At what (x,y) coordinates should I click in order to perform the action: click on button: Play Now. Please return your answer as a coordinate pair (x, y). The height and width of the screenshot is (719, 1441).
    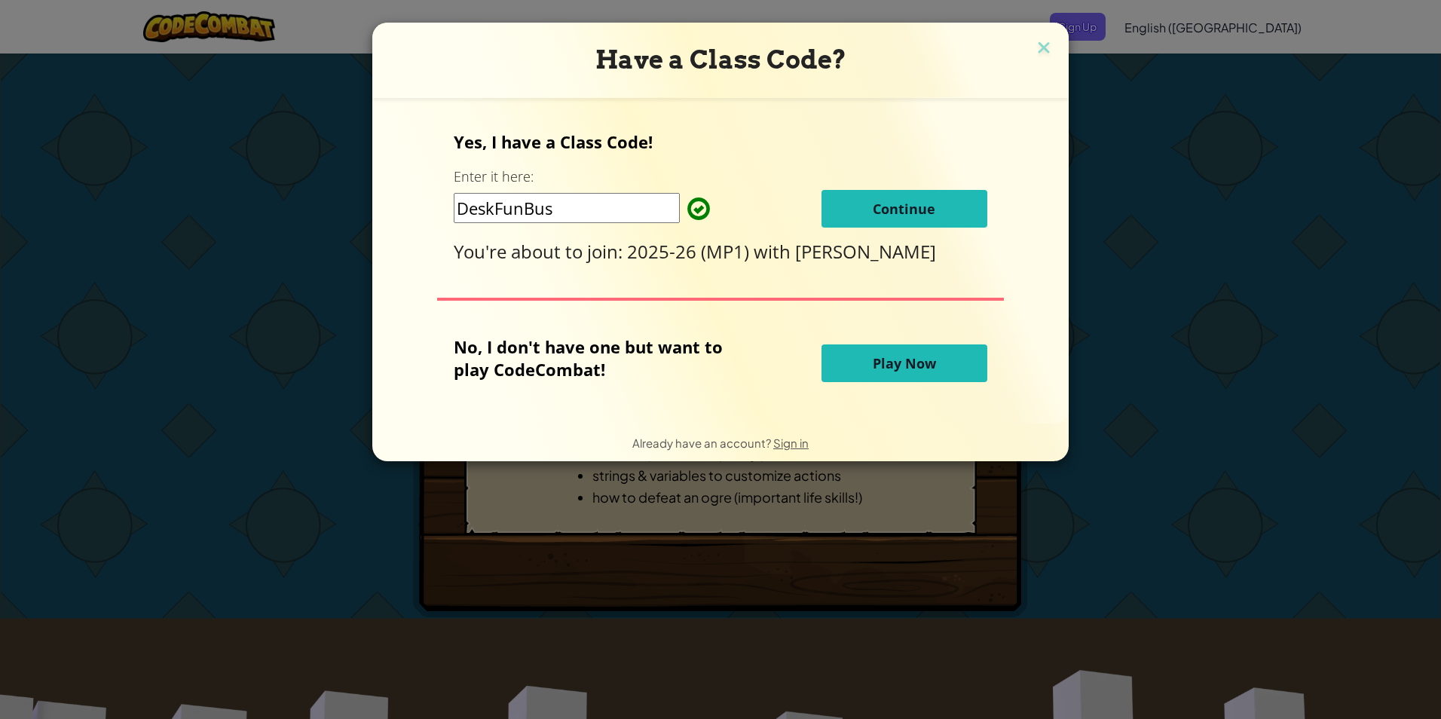
    Looking at the image, I should click on (904, 363).